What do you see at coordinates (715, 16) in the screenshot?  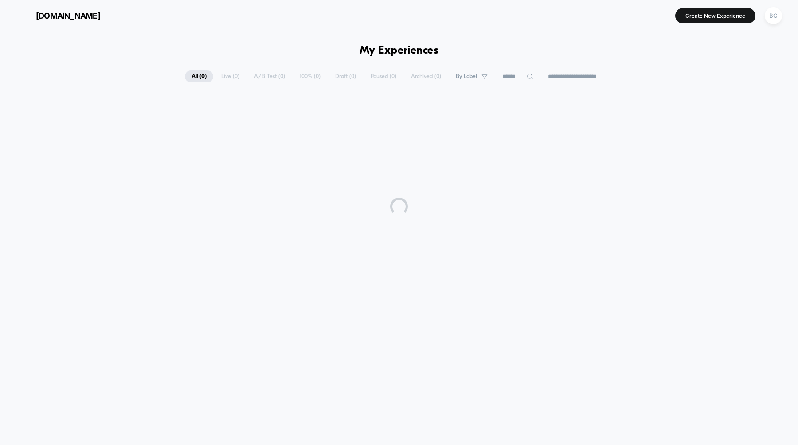 I see `button: Create New Experience` at bounding box center [715, 16].